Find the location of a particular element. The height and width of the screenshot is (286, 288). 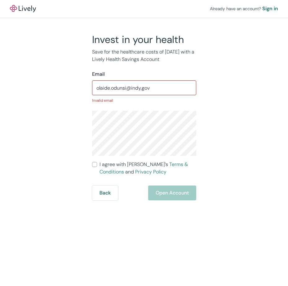

div: Sign in is located at coordinates (270, 9).